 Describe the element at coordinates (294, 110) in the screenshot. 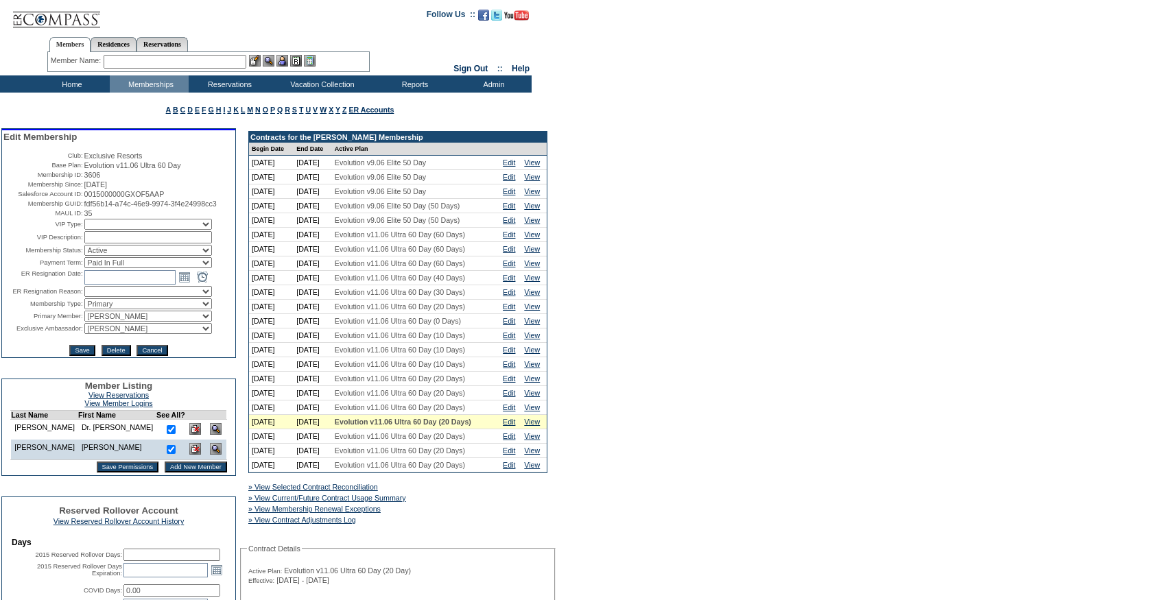

I see `a: S` at that location.